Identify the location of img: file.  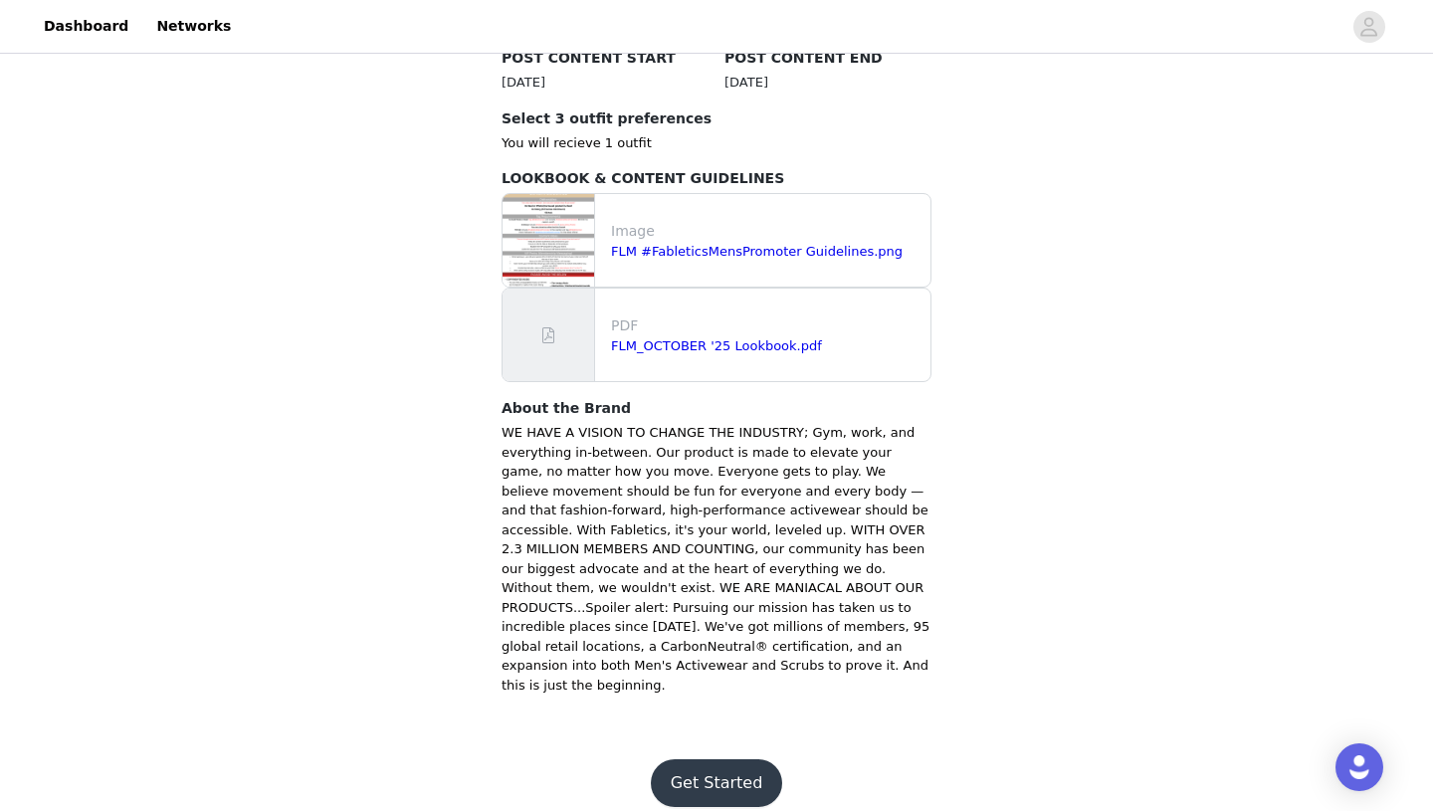
(548, 240).